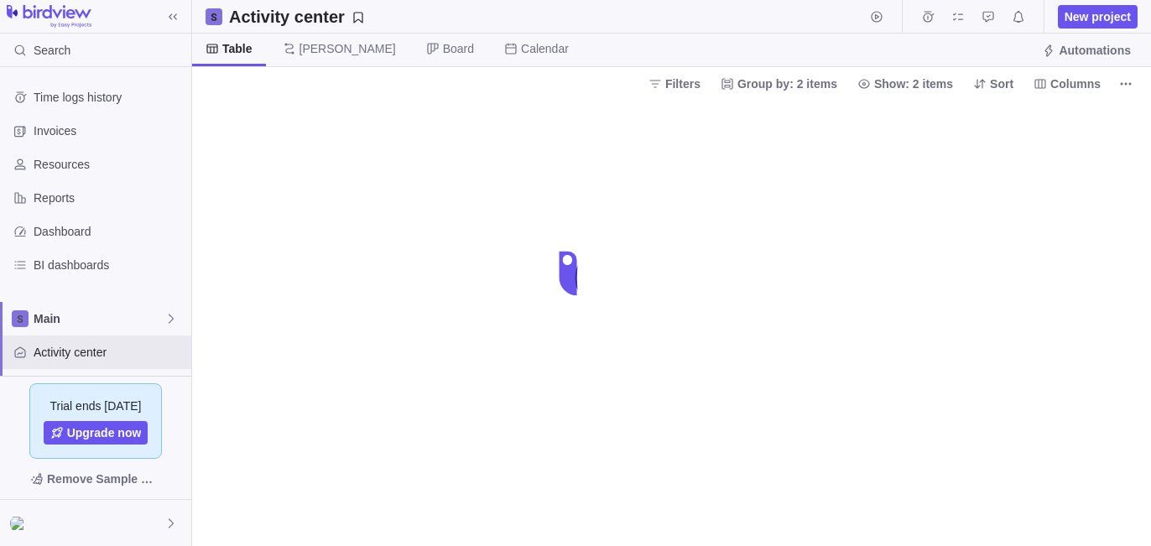 Image resolution: width=1151 pixels, height=546 pixels. I want to click on a: Time logs, so click(928, 19).